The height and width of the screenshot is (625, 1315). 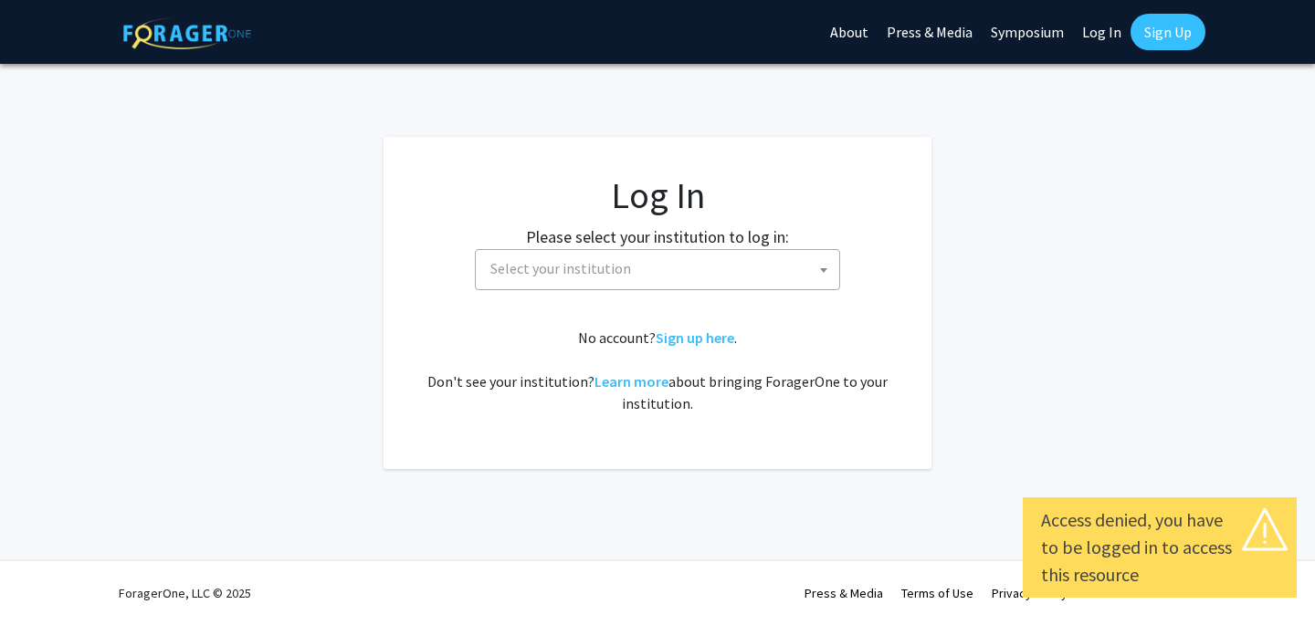 I want to click on img: ForagerOne Logo, so click(x=187, y=33).